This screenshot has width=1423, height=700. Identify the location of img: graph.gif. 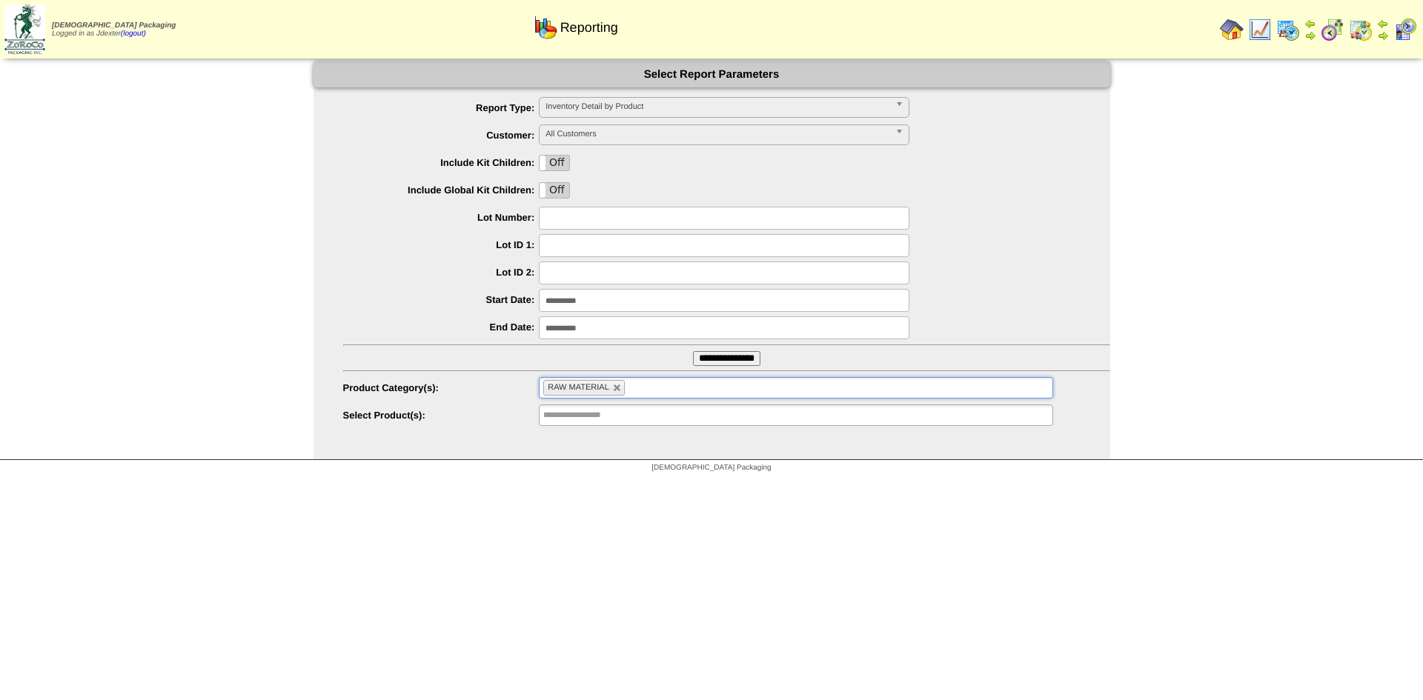
(545, 27).